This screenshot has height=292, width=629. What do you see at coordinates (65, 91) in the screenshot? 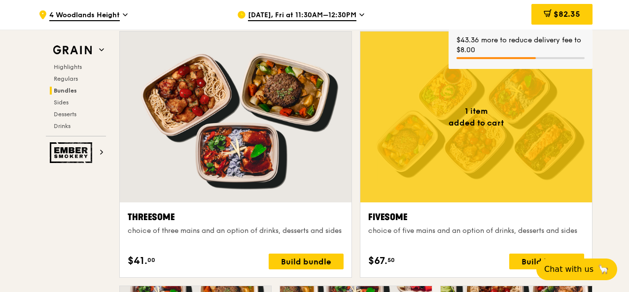
I see `span: Bundles` at bounding box center [65, 91].